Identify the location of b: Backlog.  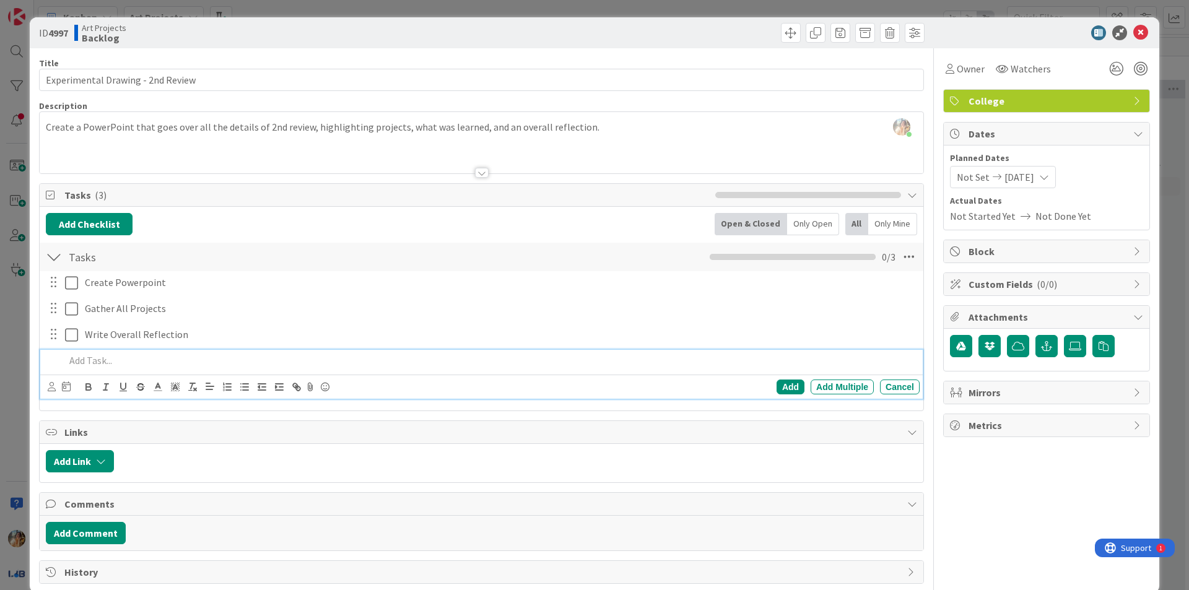
(104, 38).